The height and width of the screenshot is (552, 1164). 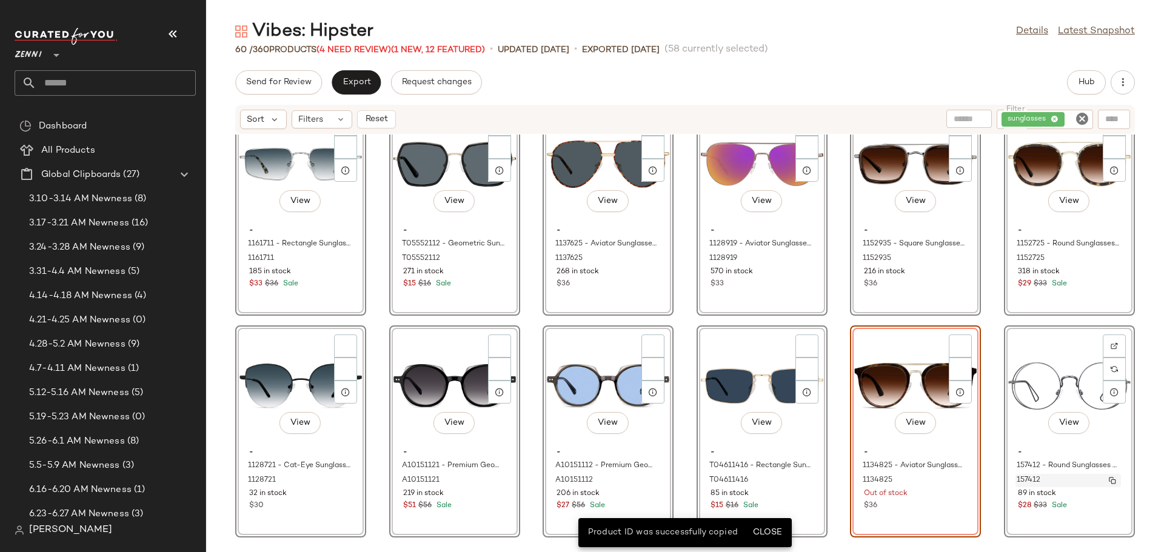 What do you see at coordinates (132, 344) in the screenshot?
I see `span: (9)` at bounding box center [132, 344].